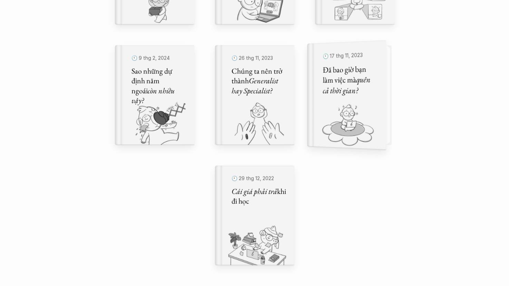  What do you see at coordinates (259, 81) in the screenshot?
I see `h5: Chúng ta nên trở thành` at bounding box center [259, 81].